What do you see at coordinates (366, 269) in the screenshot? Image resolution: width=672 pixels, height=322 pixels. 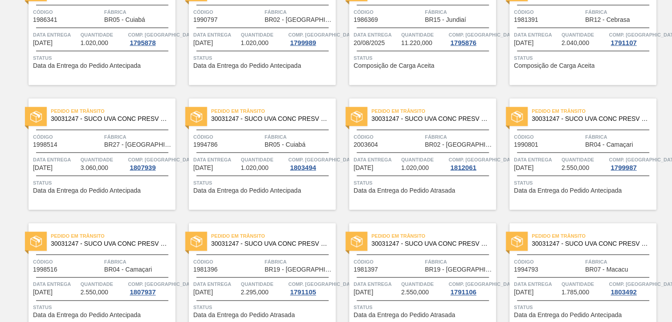 I see `span: 1981397` at bounding box center [366, 269].